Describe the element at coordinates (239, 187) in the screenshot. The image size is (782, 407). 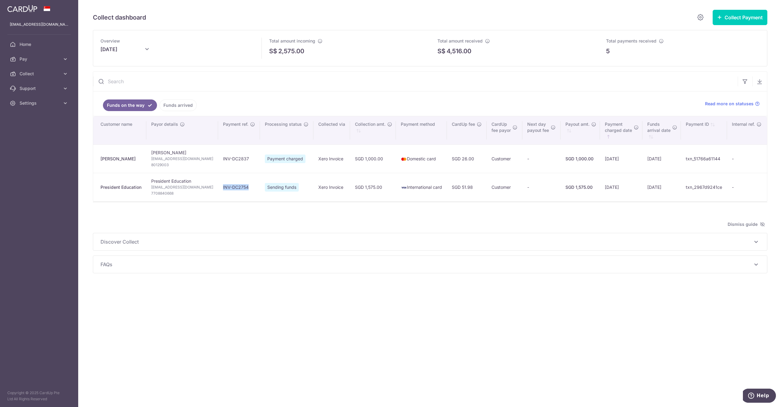
I see `td: INV-DC2754` at that location.